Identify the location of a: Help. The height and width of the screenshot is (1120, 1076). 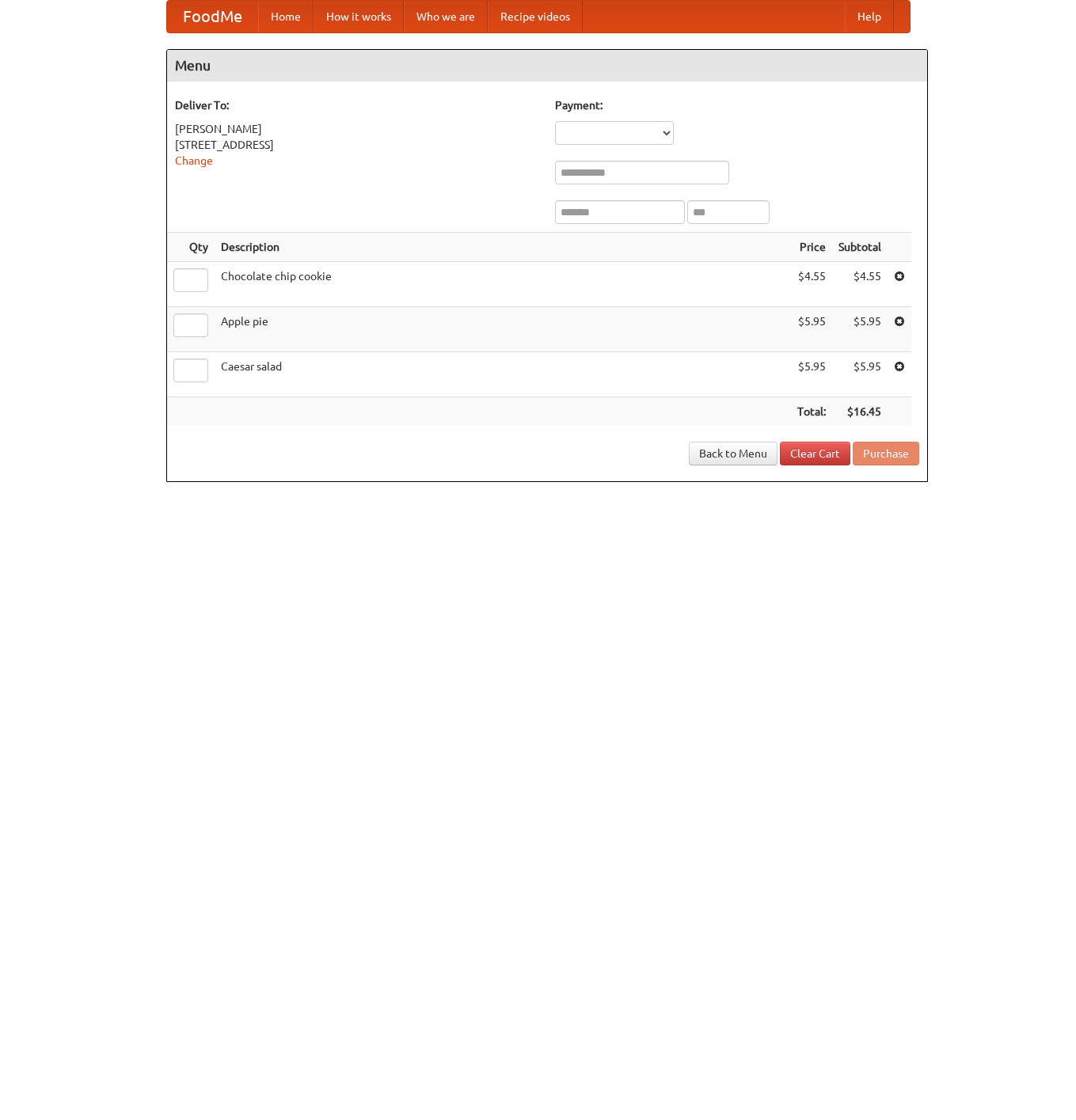
(869, 16).